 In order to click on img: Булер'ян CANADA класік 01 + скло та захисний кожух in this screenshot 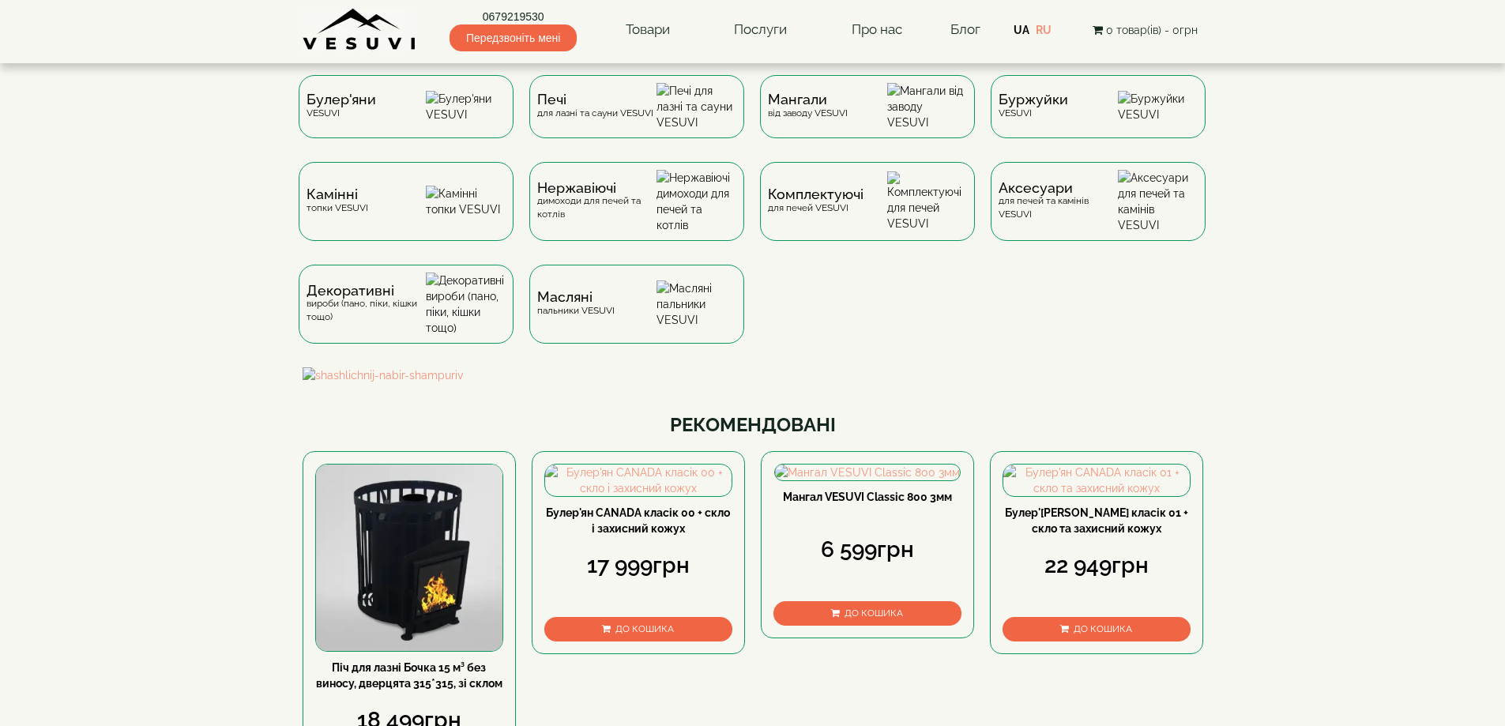, I will do `click(1097, 480)`.